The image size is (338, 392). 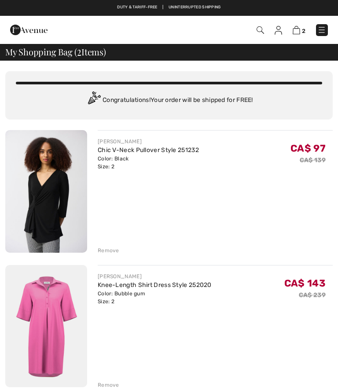 What do you see at coordinates (154, 285) in the screenshot?
I see `a: Knee-Length Shirt Dress Style 252020` at bounding box center [154, 285].